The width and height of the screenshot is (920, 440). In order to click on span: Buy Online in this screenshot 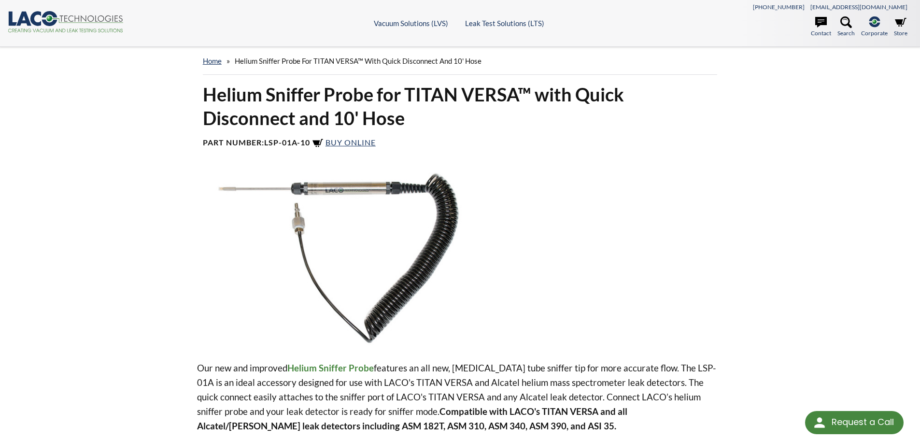, I will do `click(351, 142)`.